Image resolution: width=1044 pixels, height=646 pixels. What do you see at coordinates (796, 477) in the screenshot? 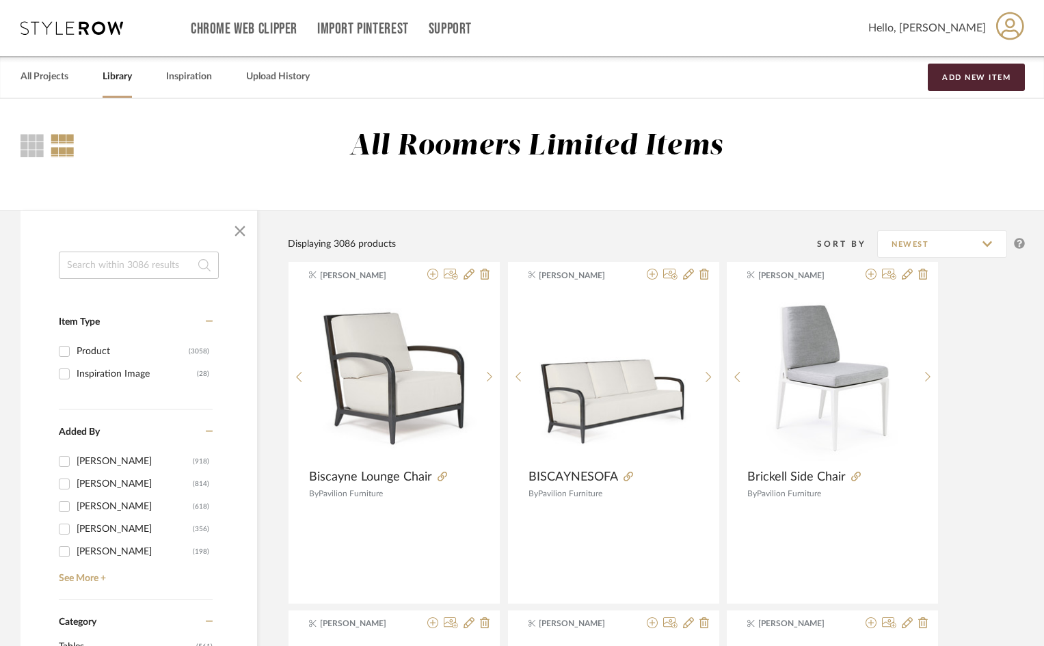
I see `span: Brickell Side Chair` at bounding box center [796, 477].